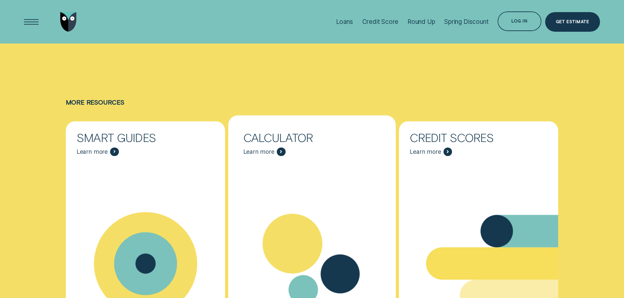 The height and width of the screenshot is (298, 624). I want to click on div: Round Up, so click(421, 22).